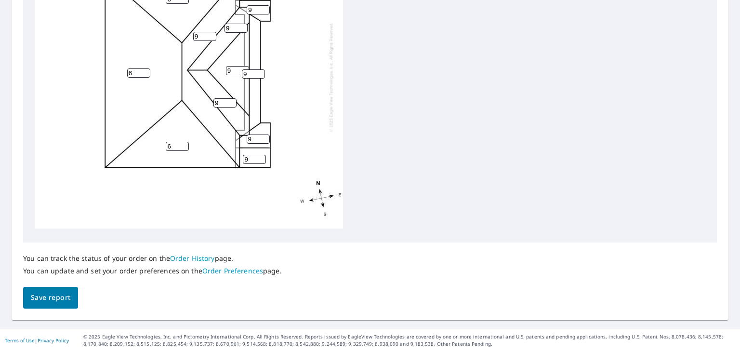  Describe the element at coordinates (409, 340) in the screenshot. I see `p: © 2025 Eagle View Technologies, Inc. and Pictometry International Corp. All Rights Reserved. Repo...` at that location.